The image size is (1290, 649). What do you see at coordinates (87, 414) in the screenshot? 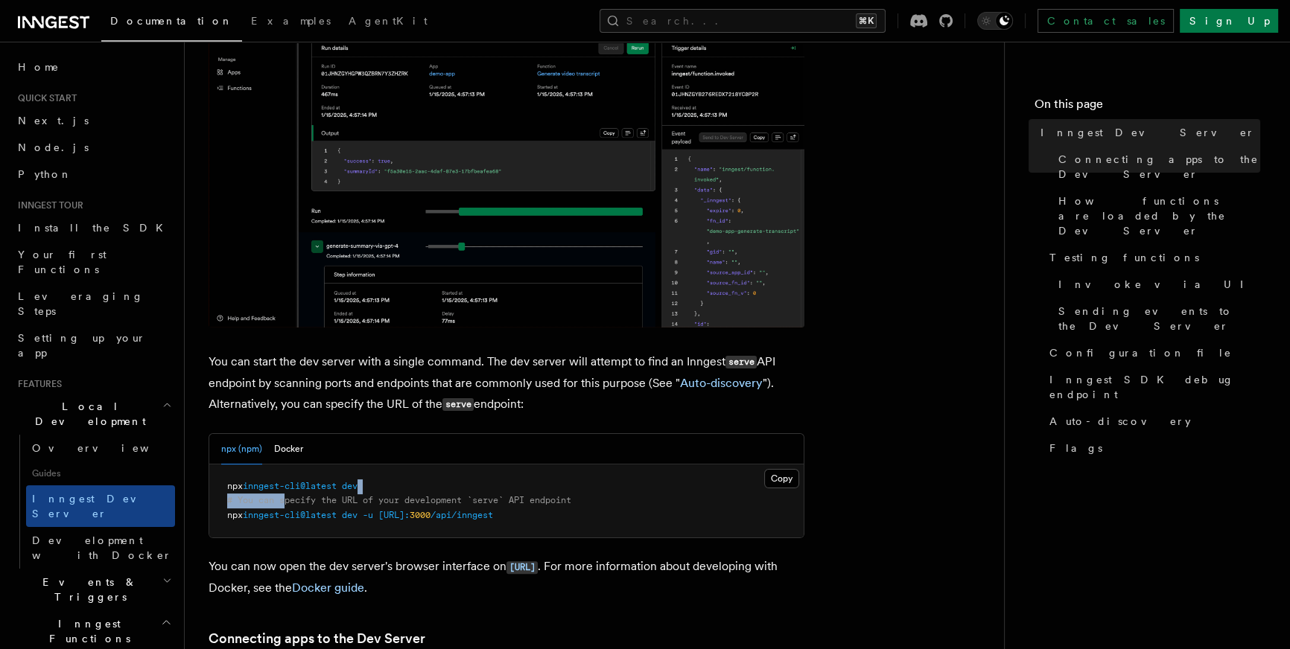
I see `span: Local Development` at bounding box center [87, 414].